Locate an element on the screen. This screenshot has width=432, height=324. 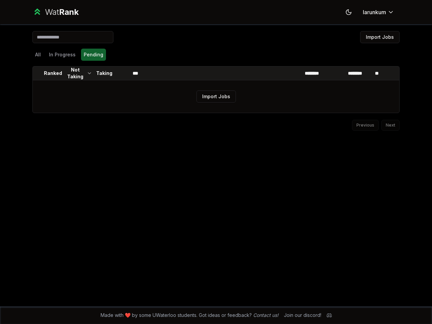
button: All is located at coordinates (38, 55).